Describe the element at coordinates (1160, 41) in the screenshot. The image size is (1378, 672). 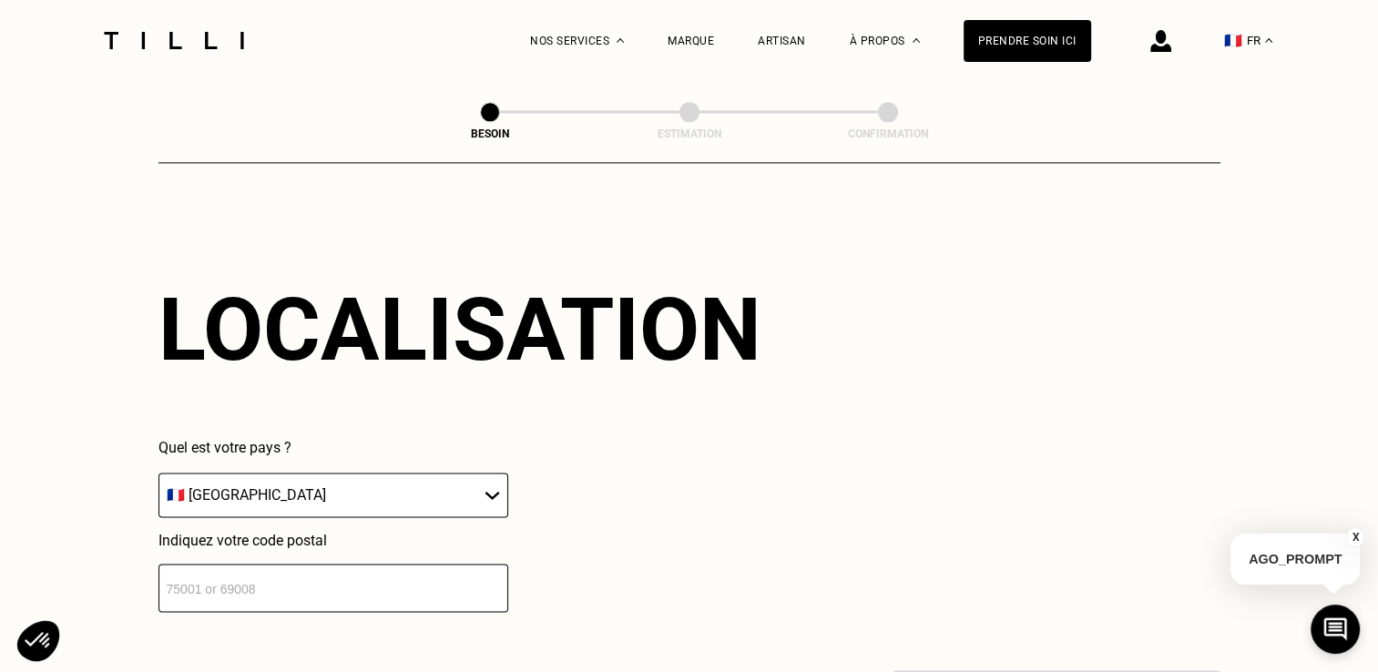
I see `img: icône connexion` at that location.